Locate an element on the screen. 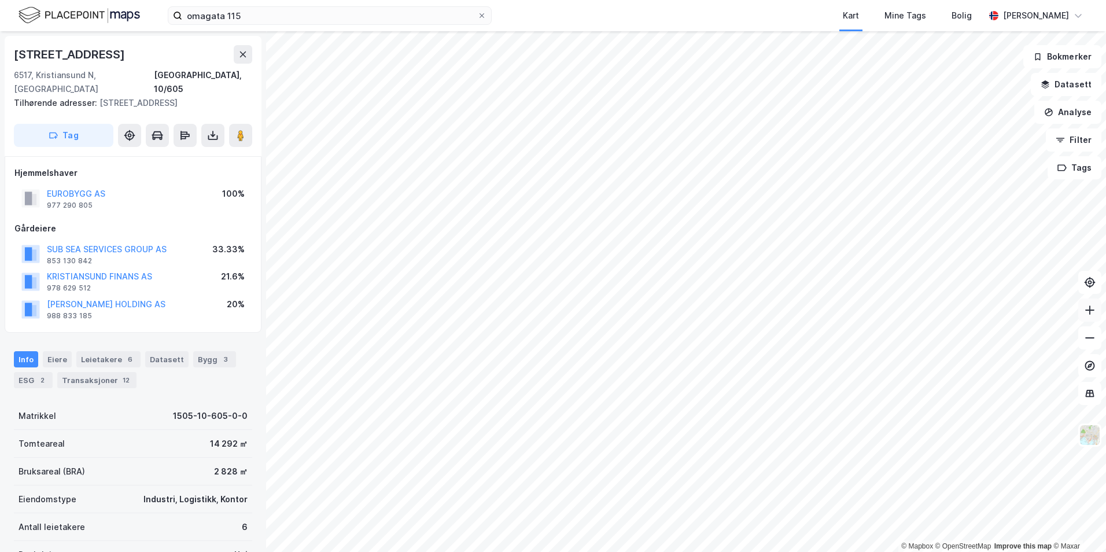 The image size is (1106, 552). div: Bygg is located at coordinates (215, 359).